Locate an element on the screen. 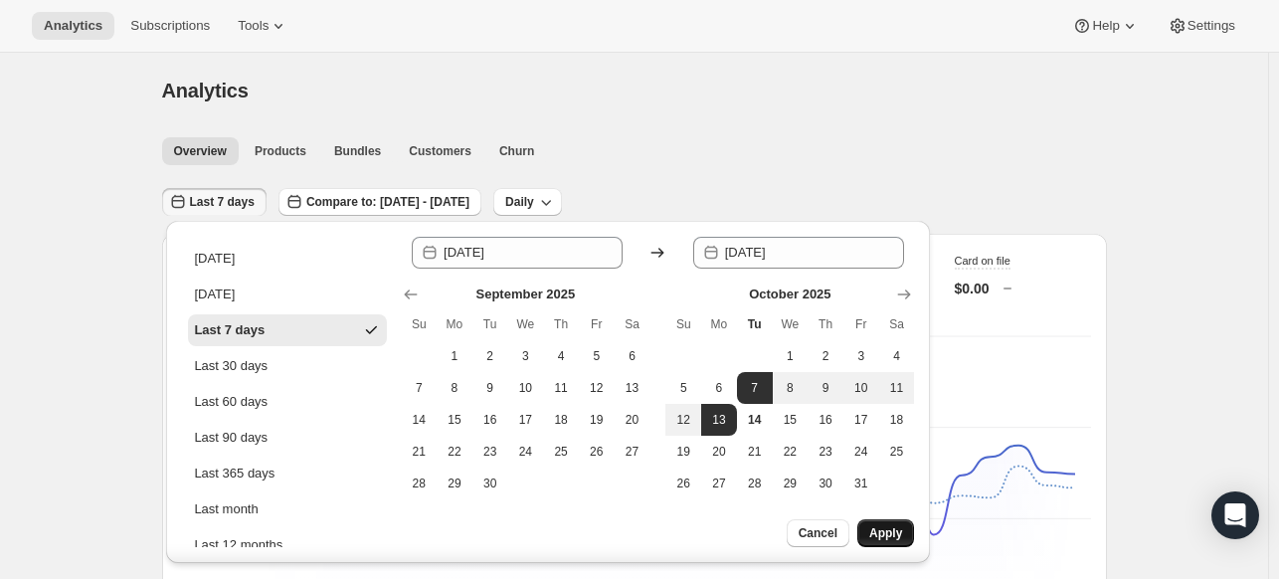  button: Tools is located at coordinates (263, 26).